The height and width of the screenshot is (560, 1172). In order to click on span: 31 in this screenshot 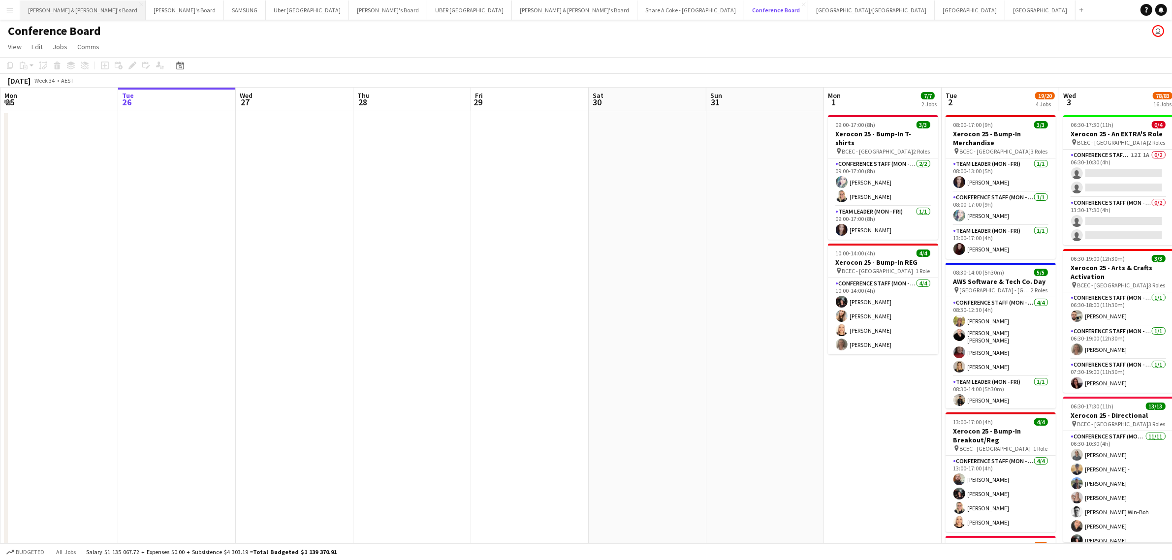, I will do `click(715, 102)`.